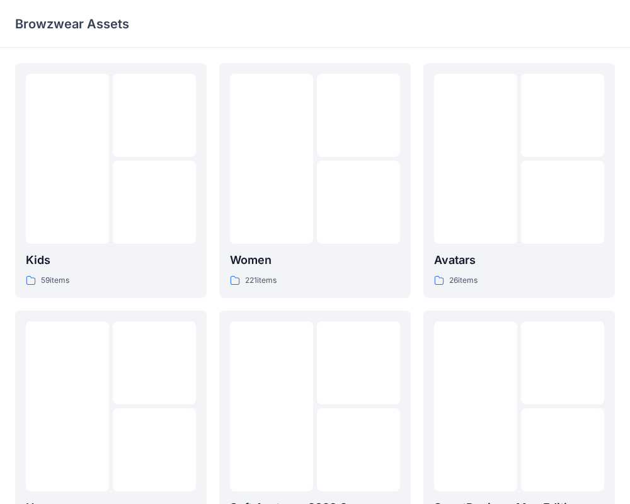 The height and width of the screenshot is (504, 630). What do you see at coordinates (315, 180) in the screenshot?
I see `a: Women221items` at bounding box center [315, 180].